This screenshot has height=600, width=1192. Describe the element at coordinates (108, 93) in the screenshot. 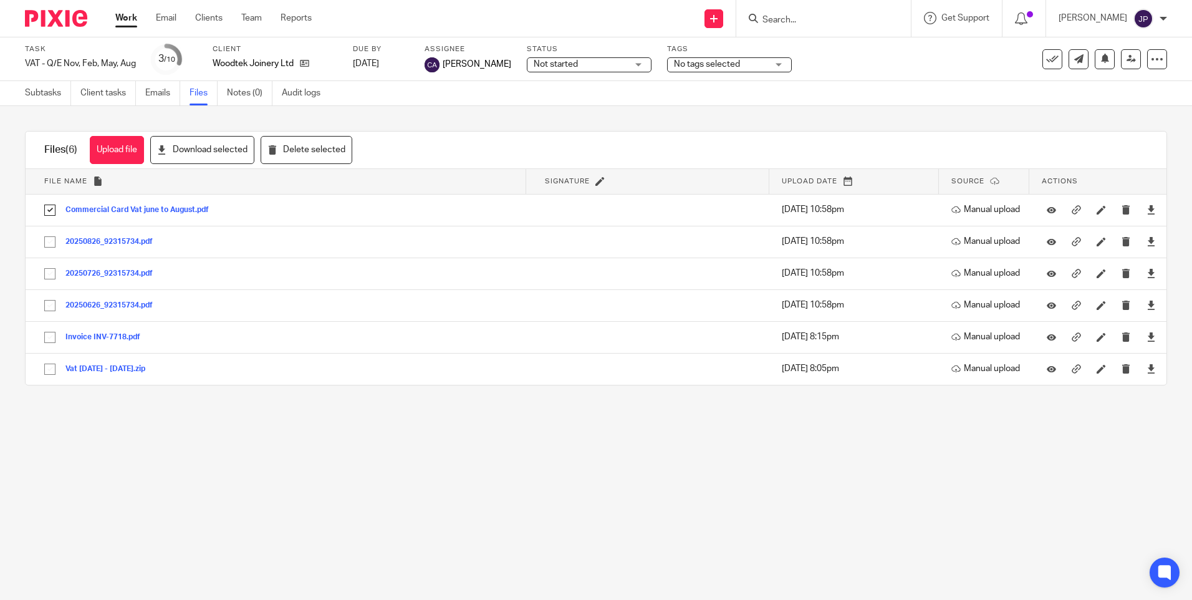

I see `a: Client tasks` at that location.